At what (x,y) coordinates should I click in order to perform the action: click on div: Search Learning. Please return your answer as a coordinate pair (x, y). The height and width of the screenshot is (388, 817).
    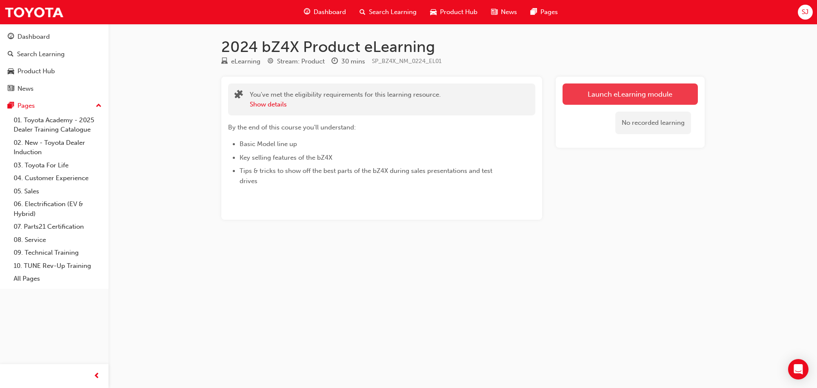
    Looking at the image, I should click on (41, 54).